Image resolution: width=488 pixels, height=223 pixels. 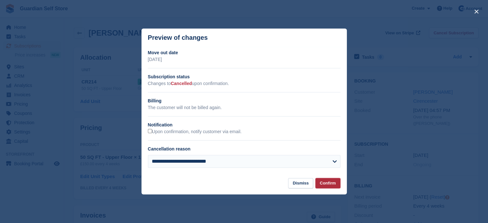 What do you see at coordinates (244, 53) in the screenshot?
I see `h2: Move out date` at bounding box center [244, 53].